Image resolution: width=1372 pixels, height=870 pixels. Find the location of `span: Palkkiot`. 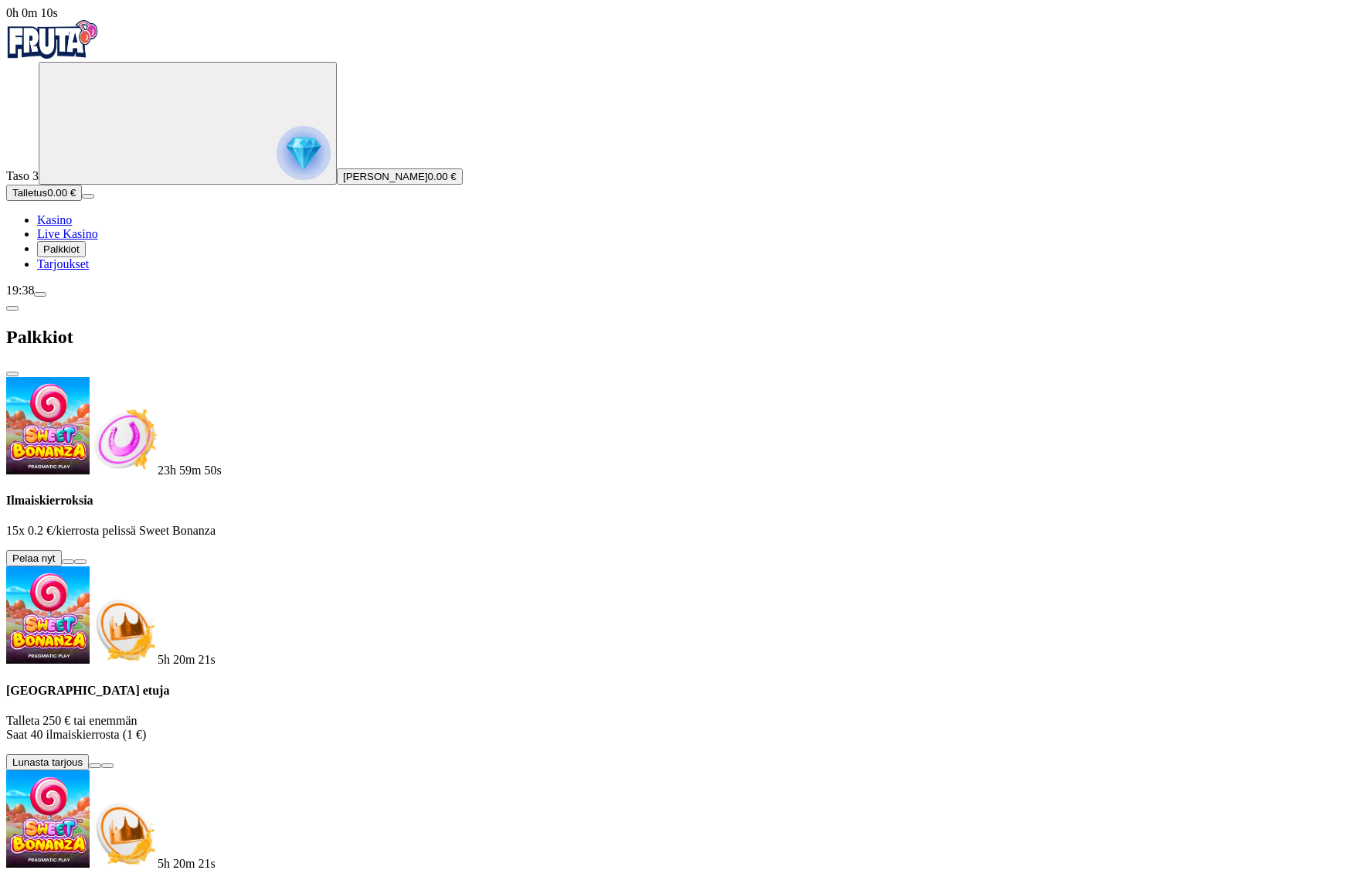

span: Palkkiot is located at coordinates (61, 249).